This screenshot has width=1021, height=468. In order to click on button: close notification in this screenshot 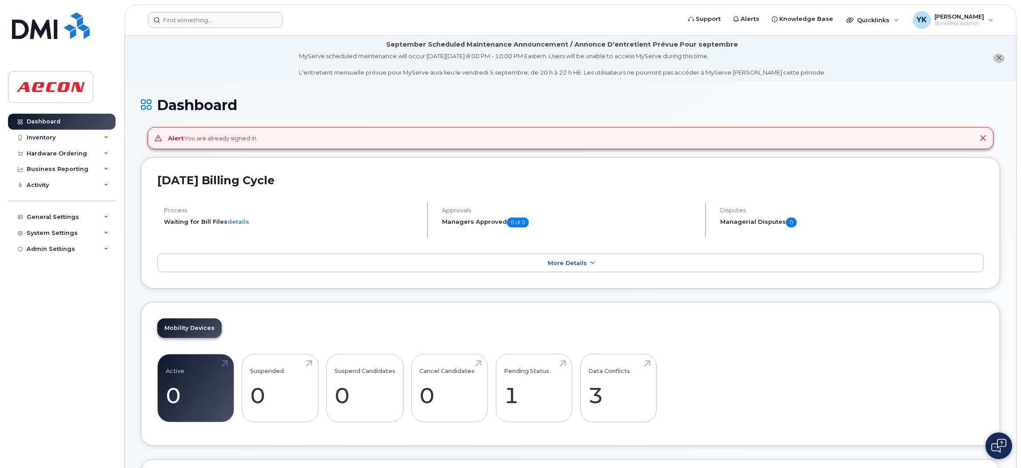, I will do `click(999, 58)`.